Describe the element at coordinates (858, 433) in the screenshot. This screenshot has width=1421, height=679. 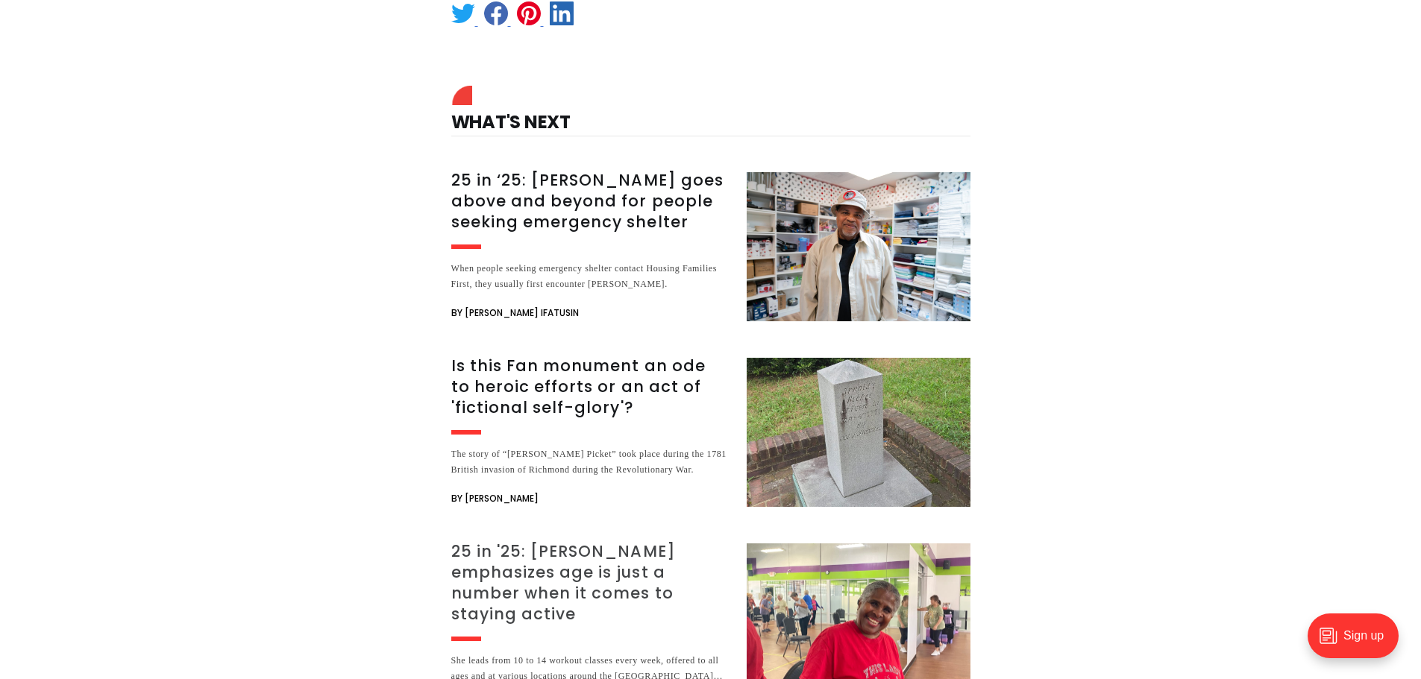
I see `img: Is this Fan monument an ode to heroic efforts or an act of 'fictional self-glory'?` at that location.